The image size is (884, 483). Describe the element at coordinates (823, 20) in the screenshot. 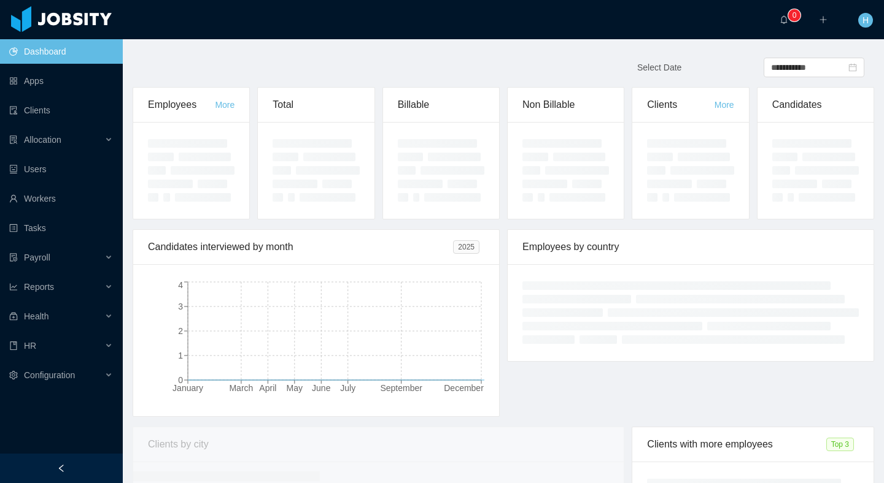

I see `i: icon: plus` at that location.